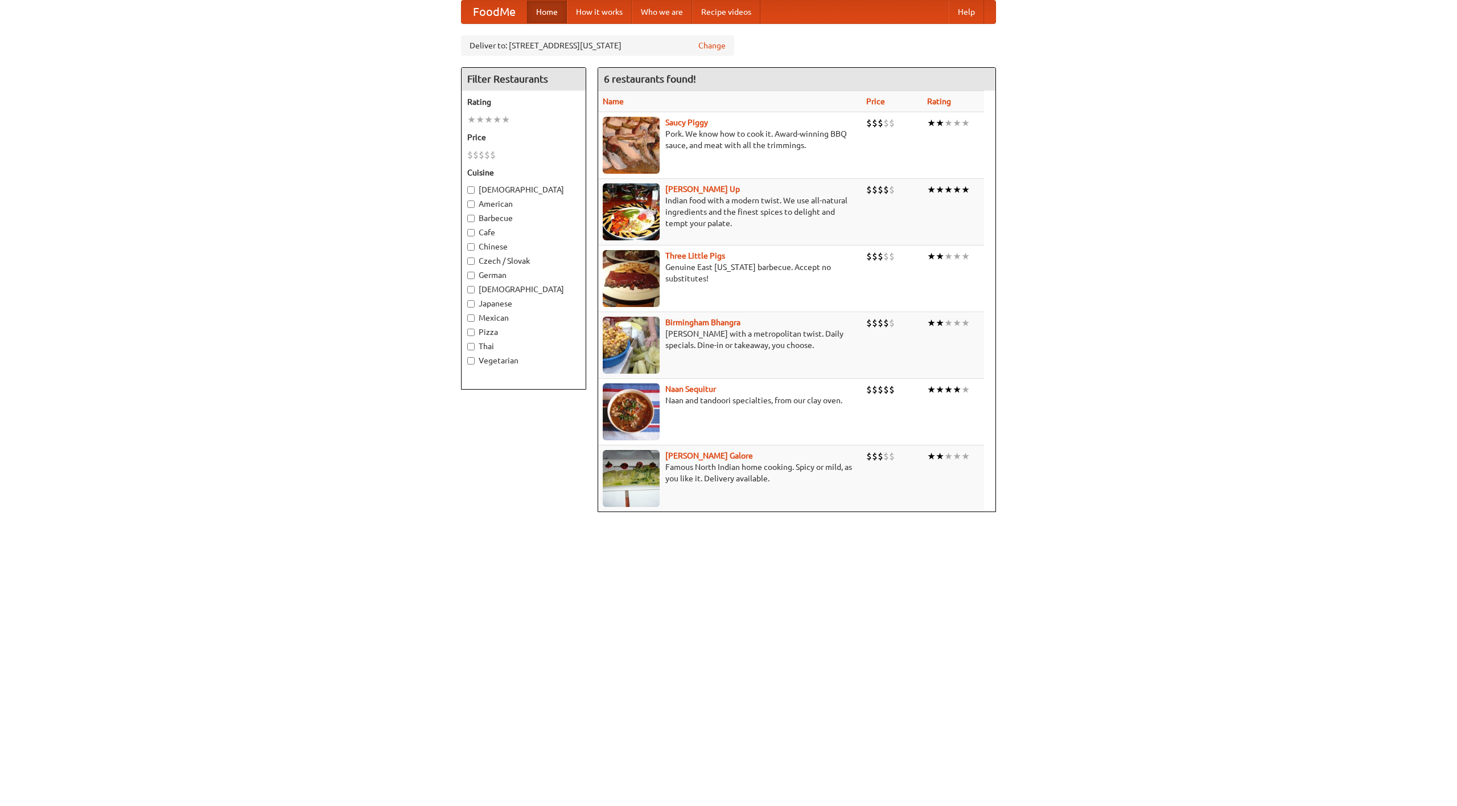 The image size is (1457, 806). I want to click on a: Price, so click(876, 101).